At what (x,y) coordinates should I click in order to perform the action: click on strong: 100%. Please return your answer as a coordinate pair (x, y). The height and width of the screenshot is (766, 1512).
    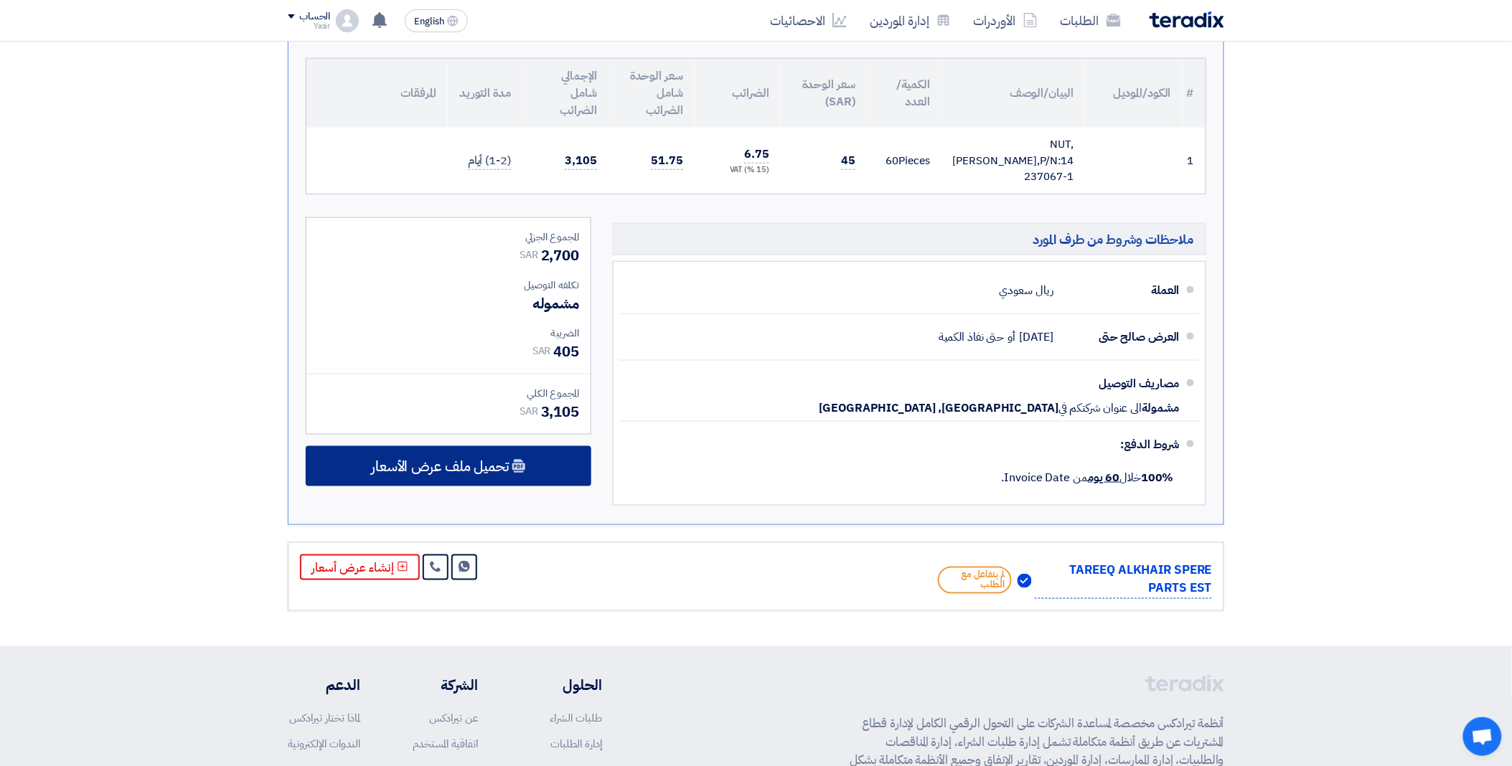
    Looking at the image, I should click on (1158, 478).